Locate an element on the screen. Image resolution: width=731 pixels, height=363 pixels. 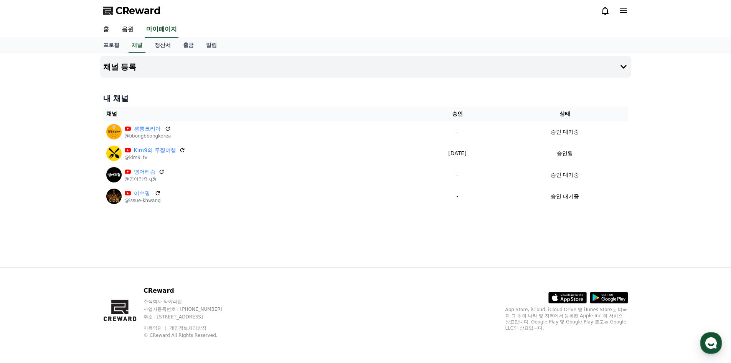
a: 뽕뽕코리아 is located at coordinates (148, 129).